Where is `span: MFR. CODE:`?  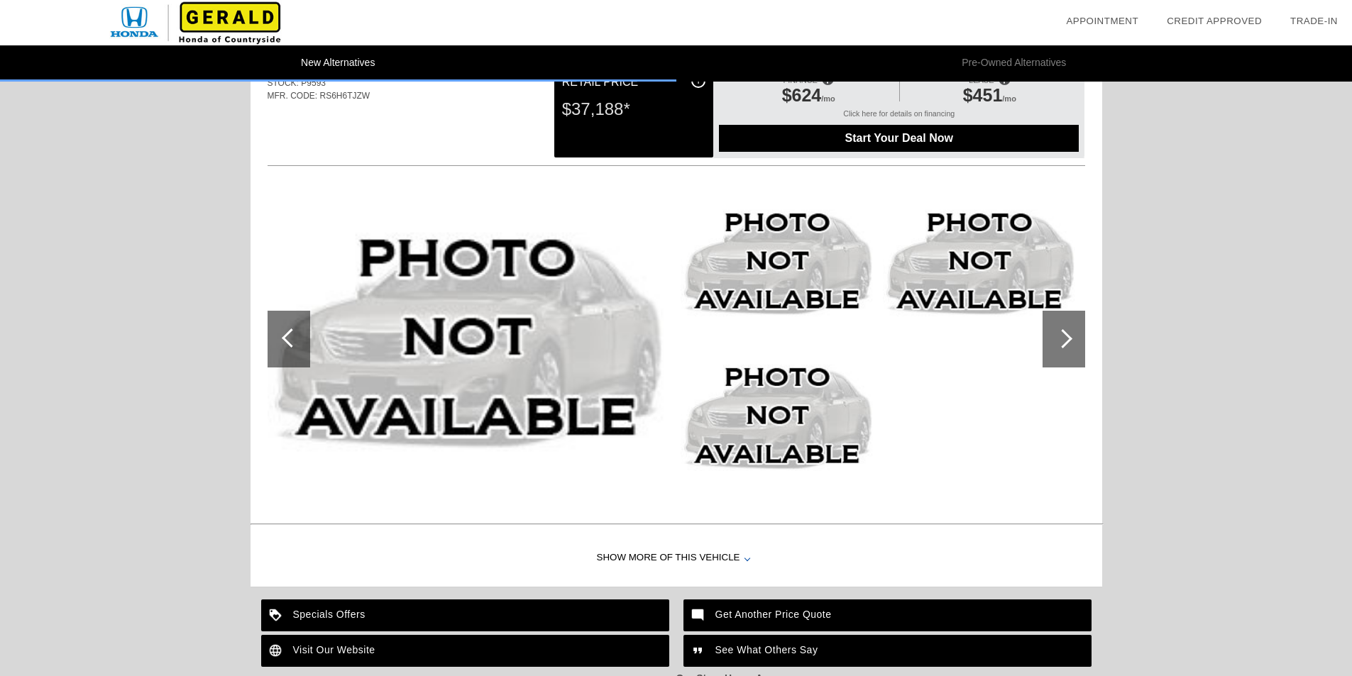 span: MFR. CODE: is located at coordinates (292, 96).